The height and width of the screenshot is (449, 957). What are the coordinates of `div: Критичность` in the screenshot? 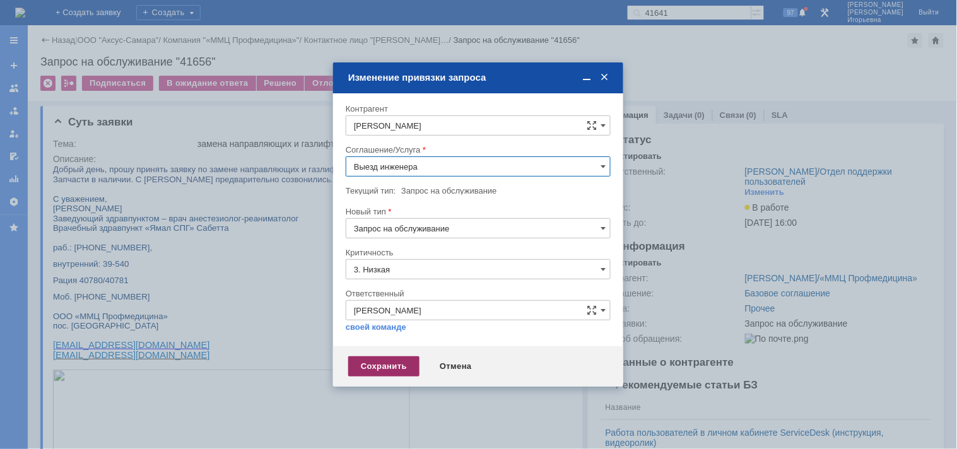 It's located at (477, 252).